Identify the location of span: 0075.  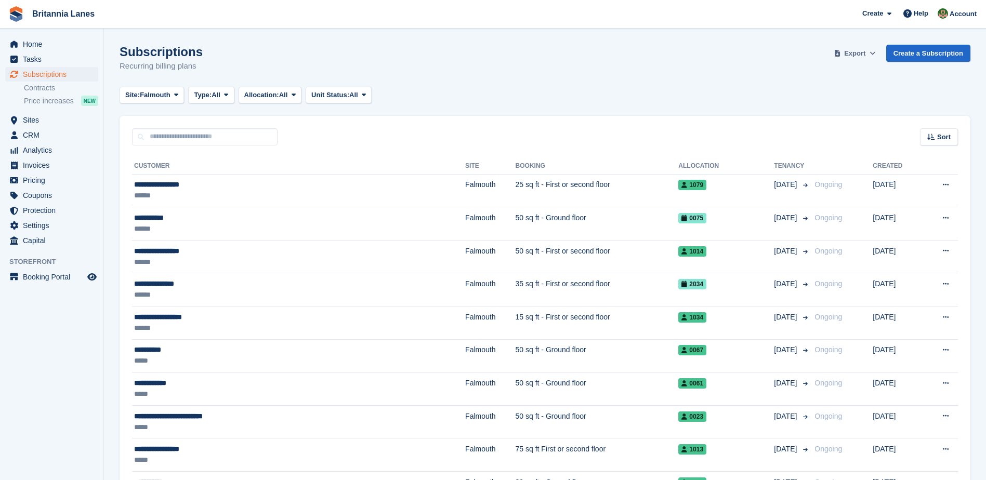
(692, 218).